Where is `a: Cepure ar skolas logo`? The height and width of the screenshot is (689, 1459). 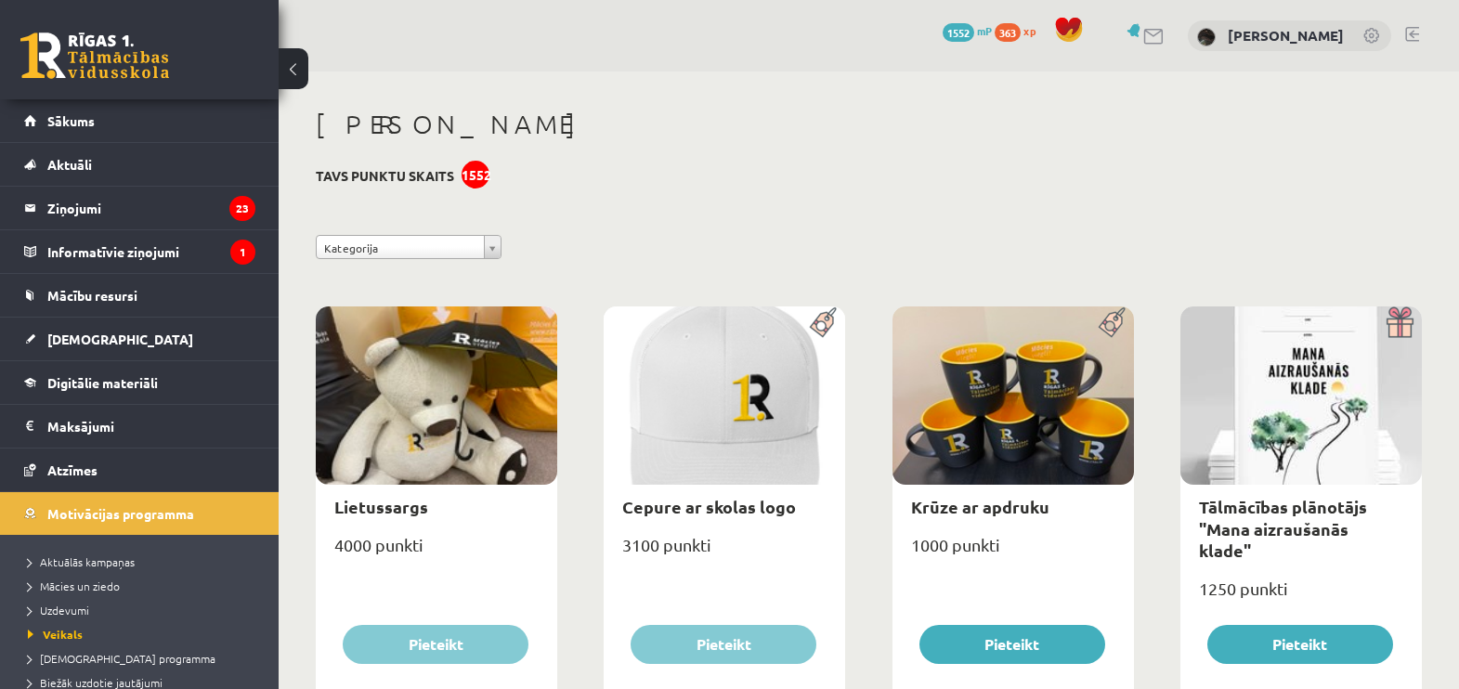
a: Cepure ar skolas logo is located at coordinates (709, 506).